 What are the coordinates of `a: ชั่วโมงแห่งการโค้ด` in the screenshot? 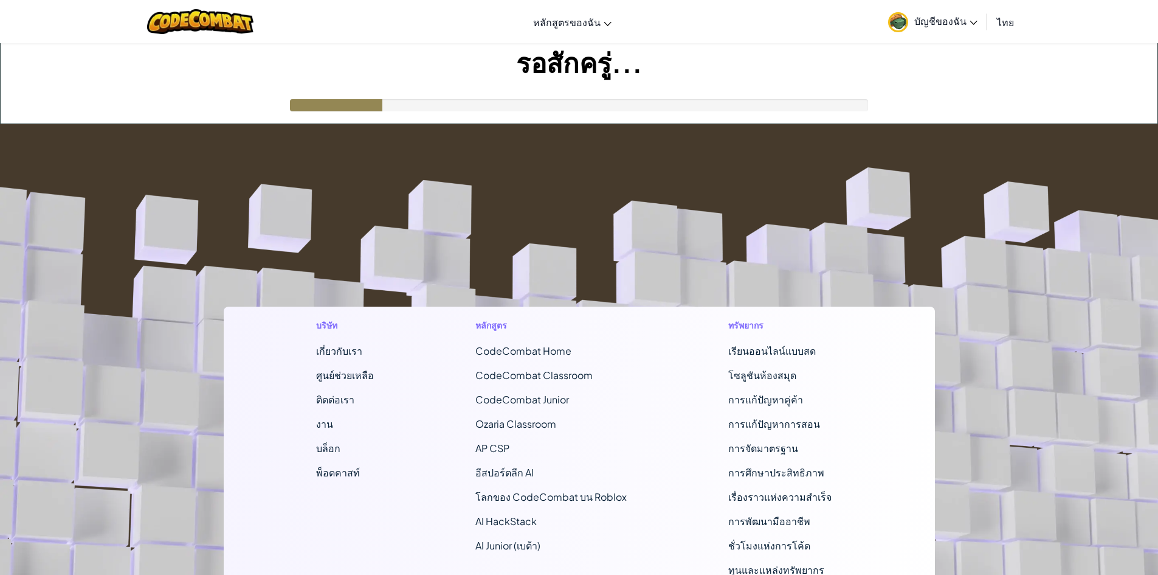 It's located at (769, 545).